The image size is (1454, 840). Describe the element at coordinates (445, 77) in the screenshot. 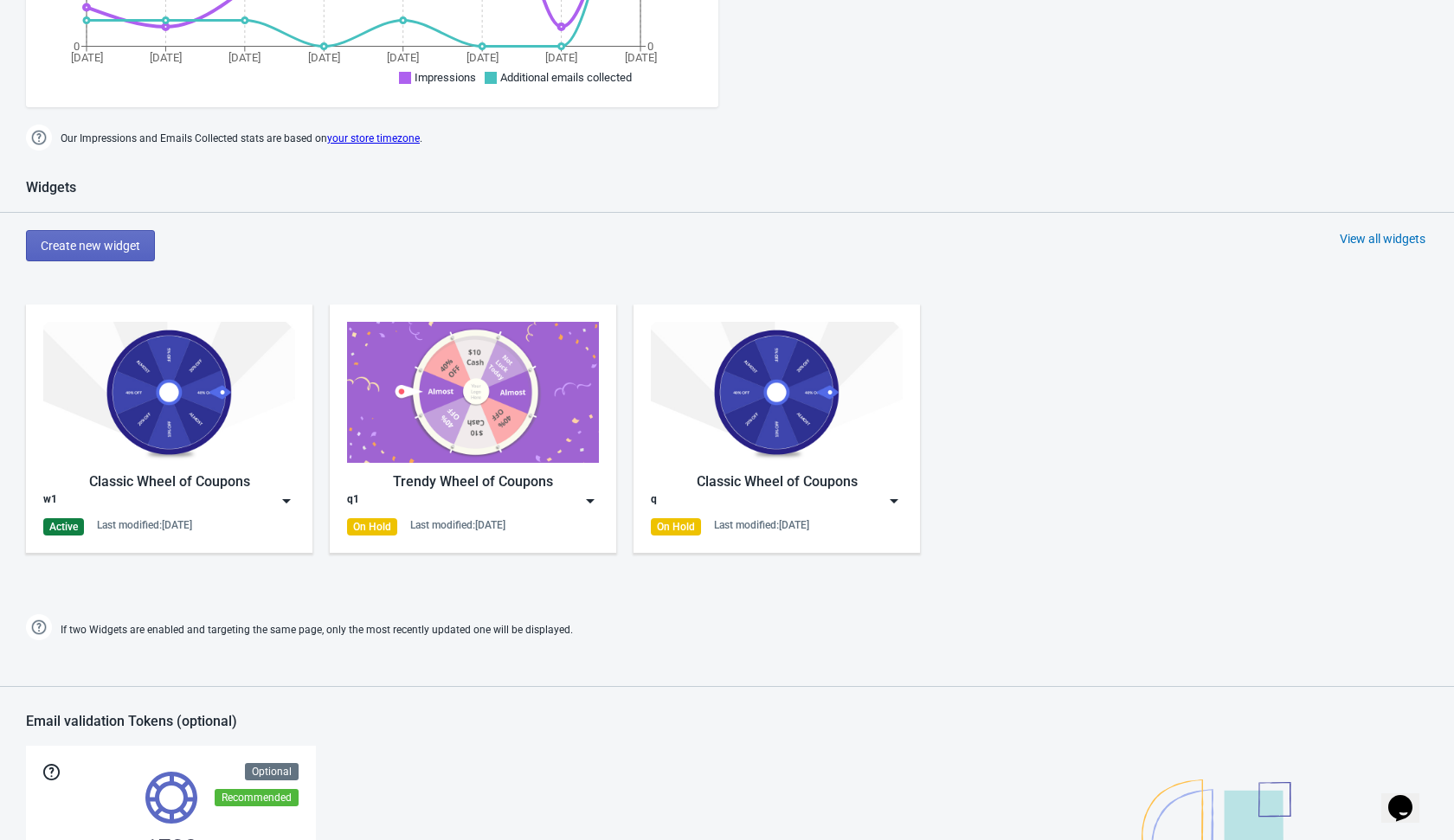

I see `span: Impressions` at that location.